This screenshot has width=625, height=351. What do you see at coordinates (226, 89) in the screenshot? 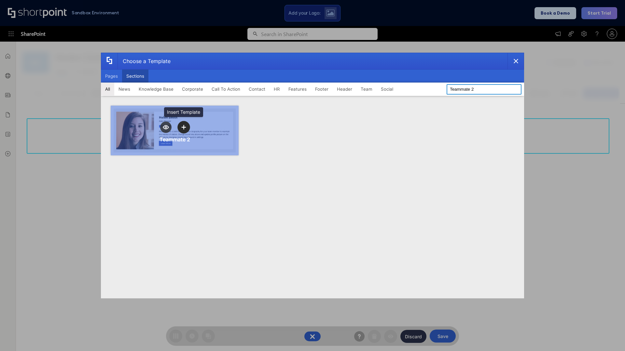
I see `button: Call To Action` at bounding box center [226, 89].